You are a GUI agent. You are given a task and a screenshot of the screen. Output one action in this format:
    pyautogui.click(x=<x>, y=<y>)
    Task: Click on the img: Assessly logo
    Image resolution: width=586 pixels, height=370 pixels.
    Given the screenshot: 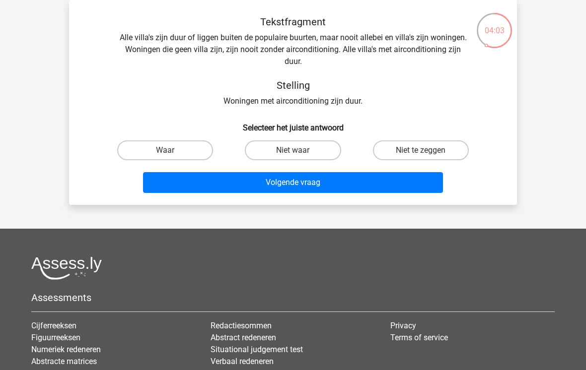 What is the action you would take?
    pyautogui.click(x=67, y=268)
    